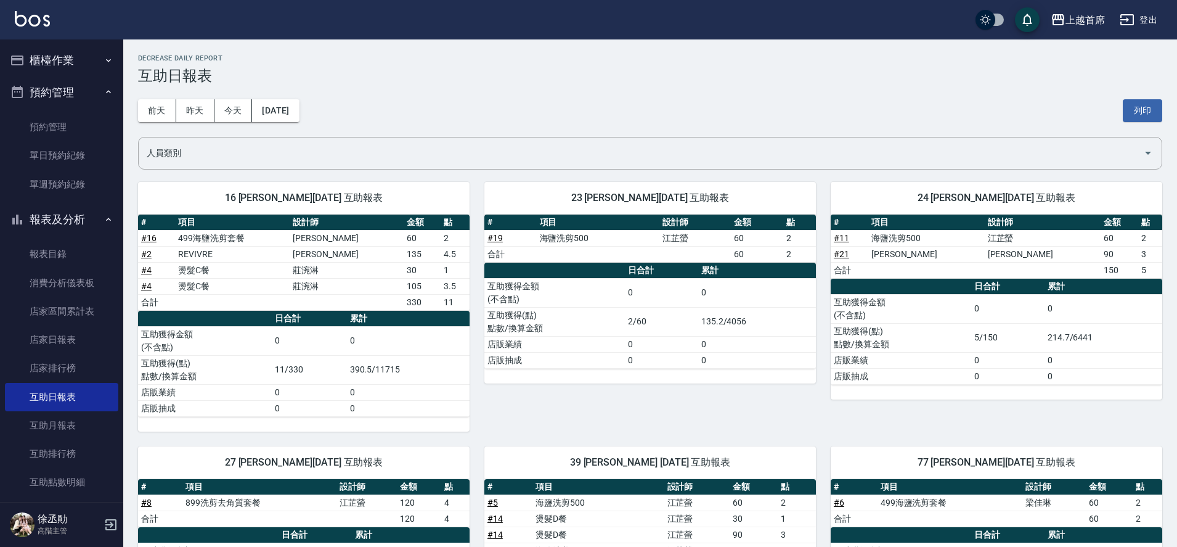 This screenshot has height=547, width=1177. I want to click on button: 預約管理, so click(62, 92).